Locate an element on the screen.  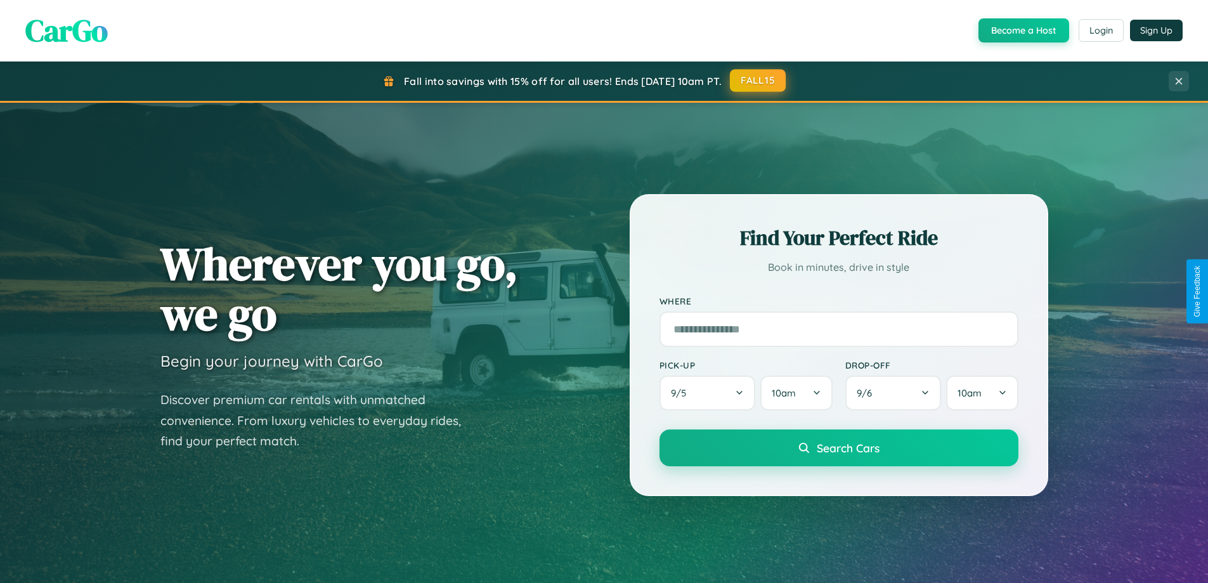
h3: Begin your journey with CarGo is located at coordinates (271, 361).